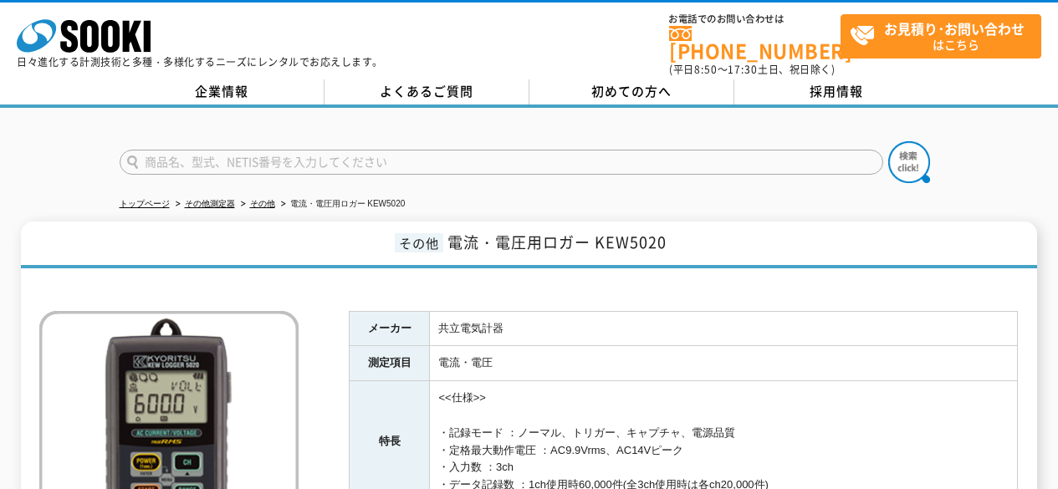 This screenshot has width=1058, height=489. Describe the element at coordinates (723, 364) in the screenshot. I see `td: 電流・電圧` at that location.